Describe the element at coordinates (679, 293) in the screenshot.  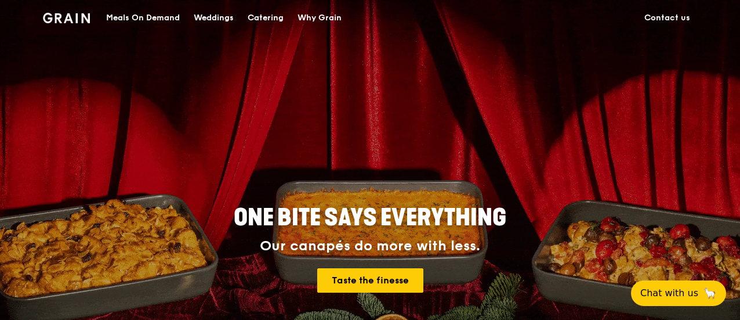
I see `button: Chat with us🦙` at that location.